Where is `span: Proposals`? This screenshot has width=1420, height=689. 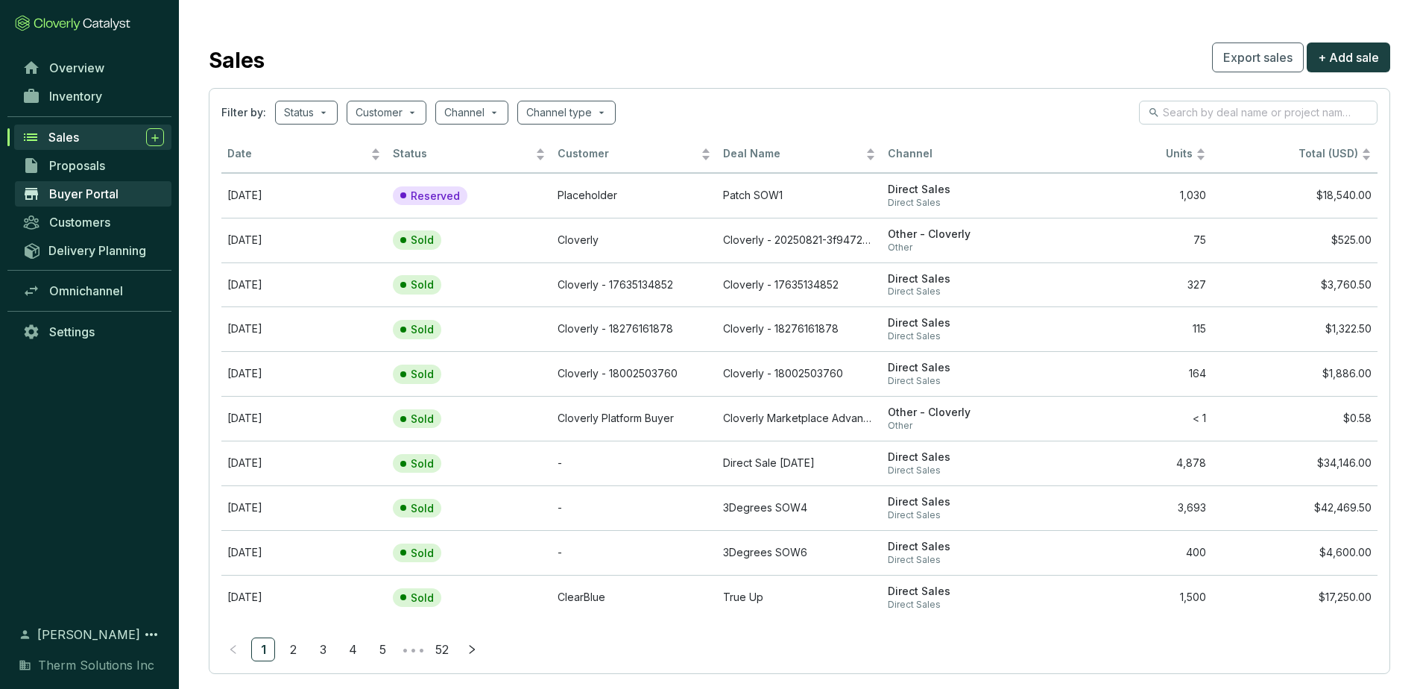 span: Proposals is located at coordinates (77, 165).